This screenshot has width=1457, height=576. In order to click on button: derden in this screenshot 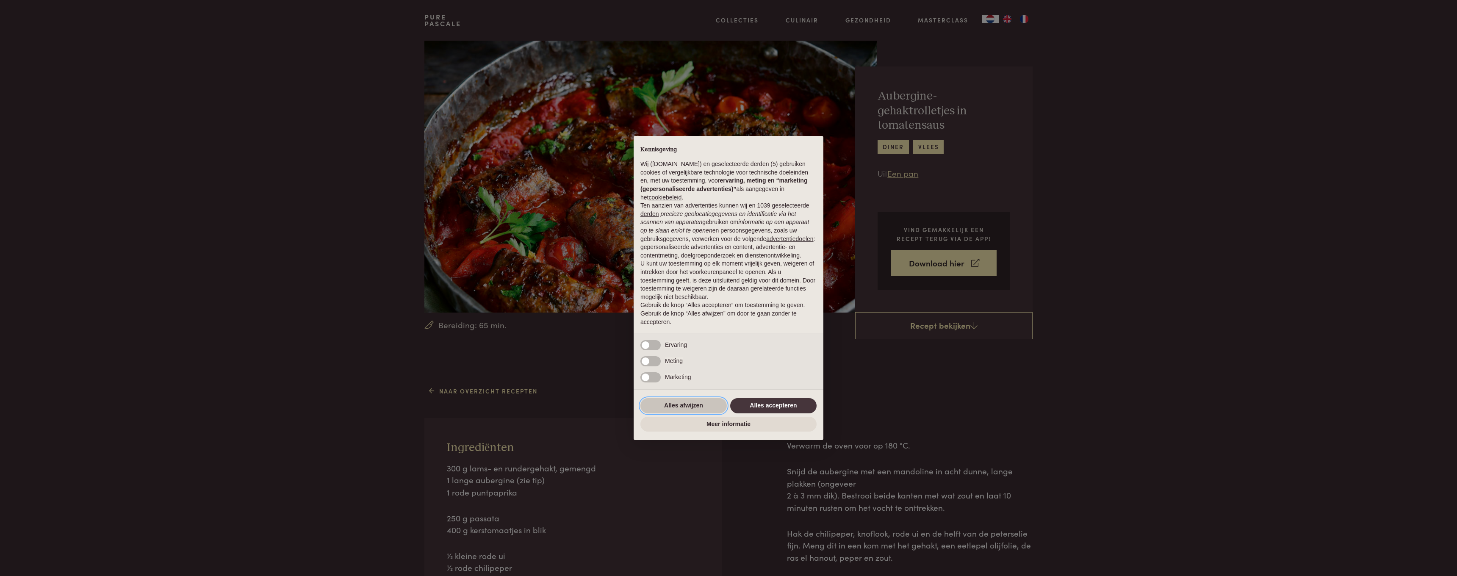, I will do `click(650, 214)`.